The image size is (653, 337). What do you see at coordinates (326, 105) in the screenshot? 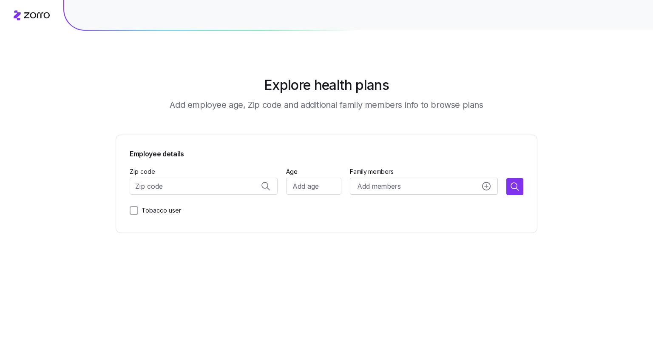
I see `h3: Add employee age, Zip code and additional family members info to browse plans` at bounding box center [326, 105].